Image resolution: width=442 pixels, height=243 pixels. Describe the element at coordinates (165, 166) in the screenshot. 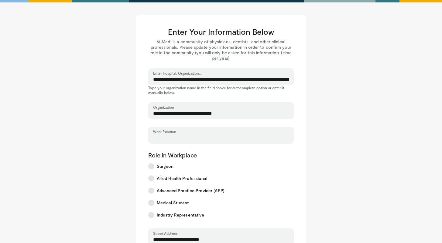

I see `span: Surgeon` at that location.